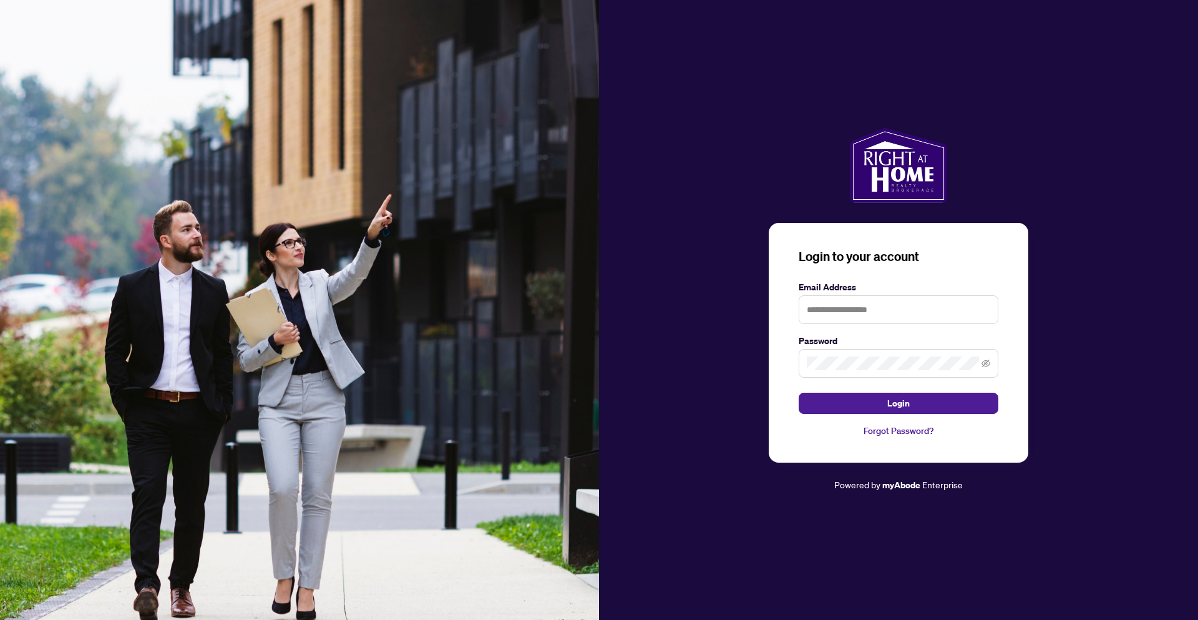  Describe the element at coordinates (898, 403) in the screenshot. I see `button: Login` at that location.